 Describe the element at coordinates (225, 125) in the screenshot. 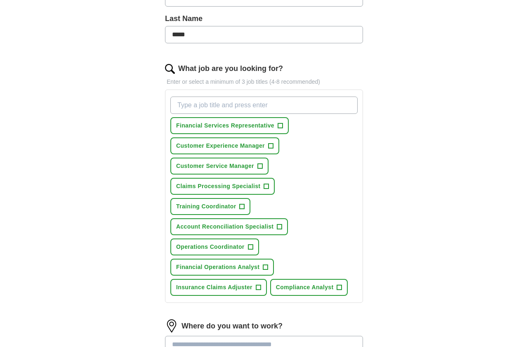

I see `span: Financial Services Representative` at that location.